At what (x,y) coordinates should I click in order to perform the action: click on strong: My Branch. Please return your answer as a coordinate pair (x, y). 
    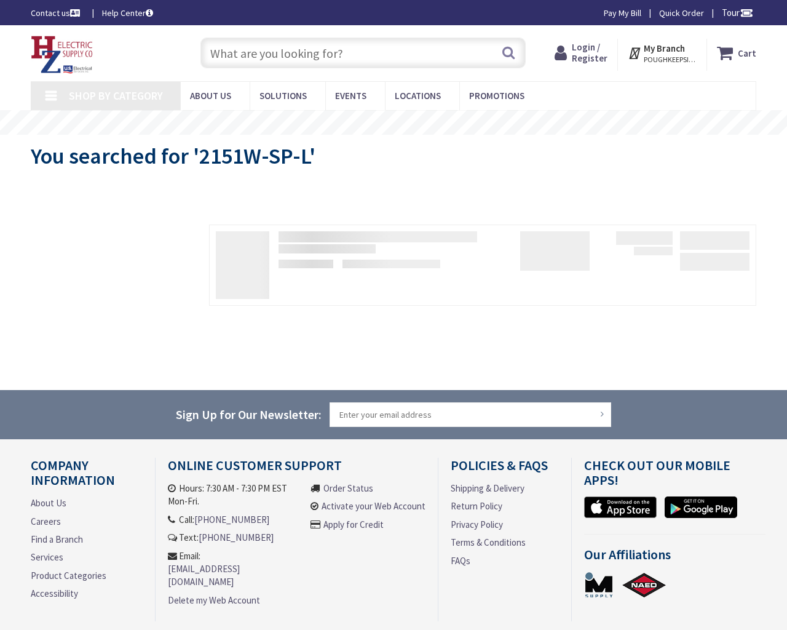
    Looking at the image, I should click on (664, 48).